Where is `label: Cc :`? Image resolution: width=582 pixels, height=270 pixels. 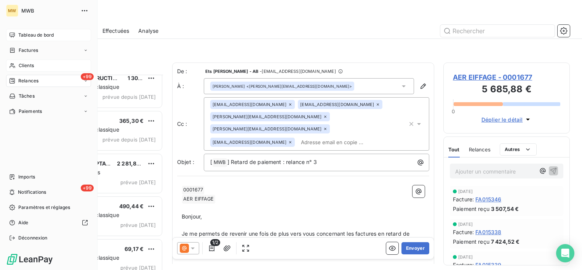
label: Cc : is located at coordinates (190, 124).